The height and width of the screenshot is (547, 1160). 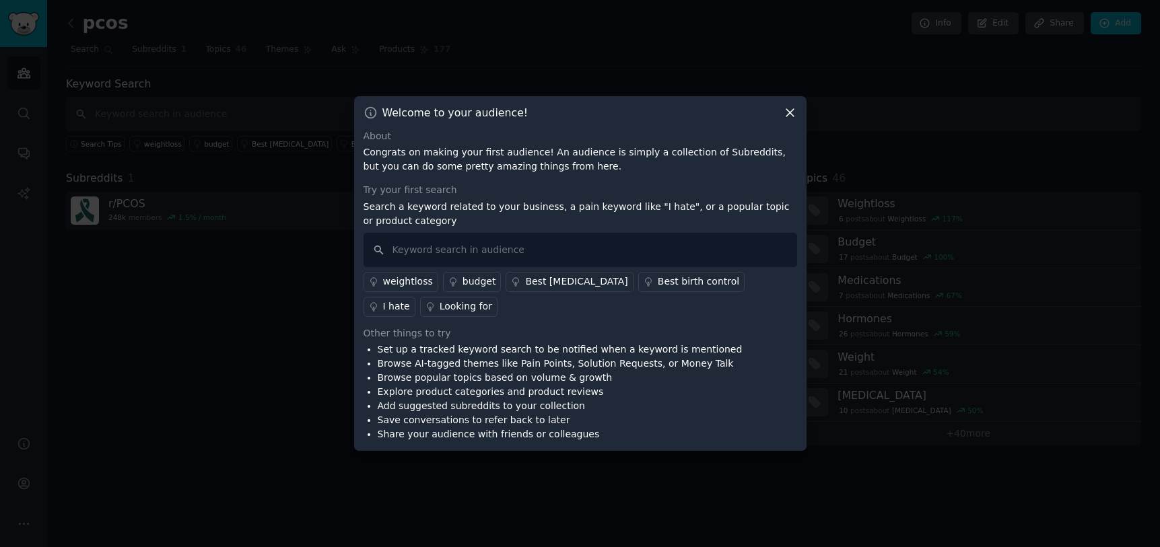 What do you see at coordinates (455, 112) in the screenshot?
I see `h3: Welcome to your audience!` at bounding box center [455, 112].